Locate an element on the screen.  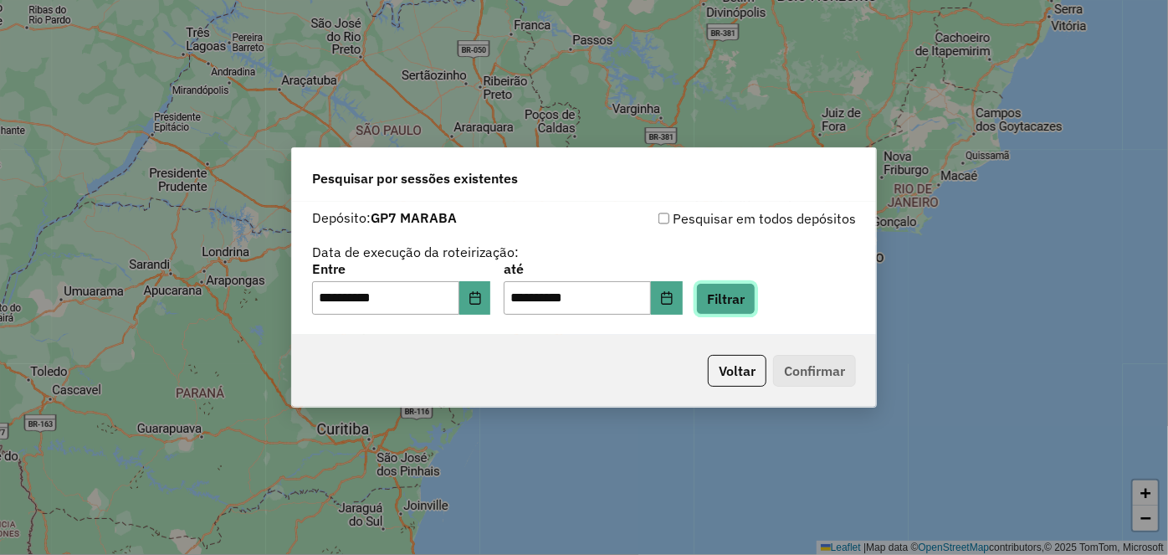
button: Voltar is located at coordinates (737, 371).